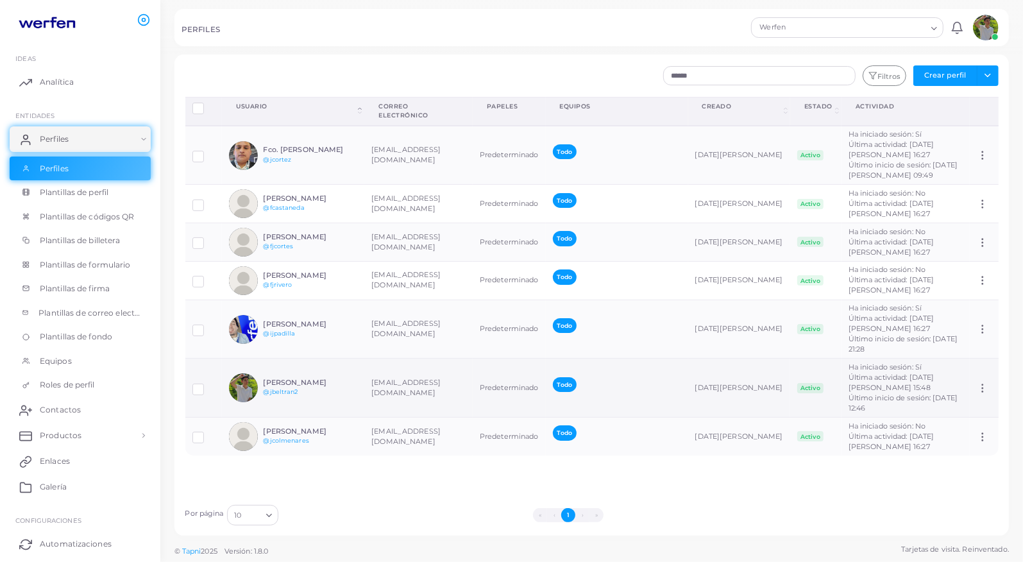 The width and height of the screenshot is (1023, 562). What do you see at coordinates (80, 487) in the screenshot?
I see `a: Galería` at bounding box center [80, 487].